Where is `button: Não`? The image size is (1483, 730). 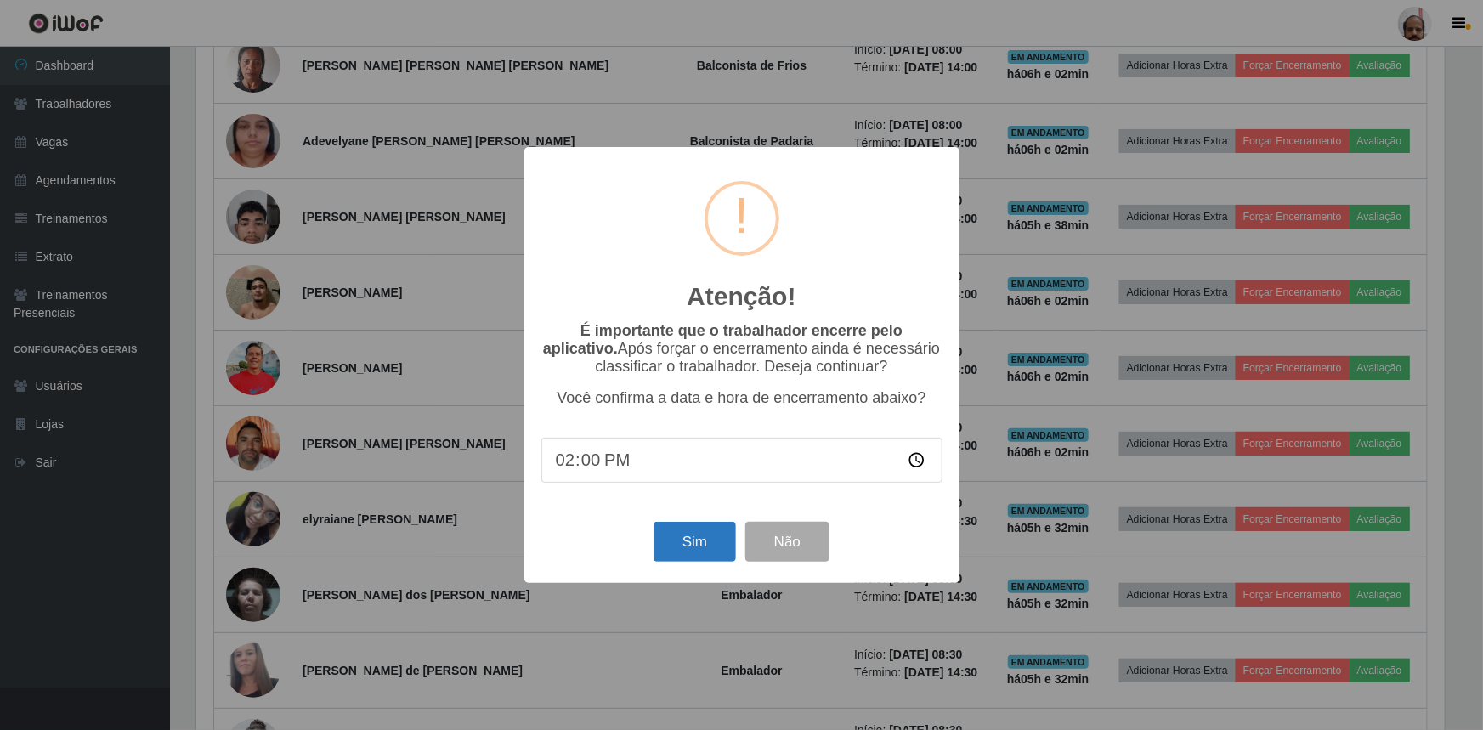
button: Não is located at coordinates (787, 541).